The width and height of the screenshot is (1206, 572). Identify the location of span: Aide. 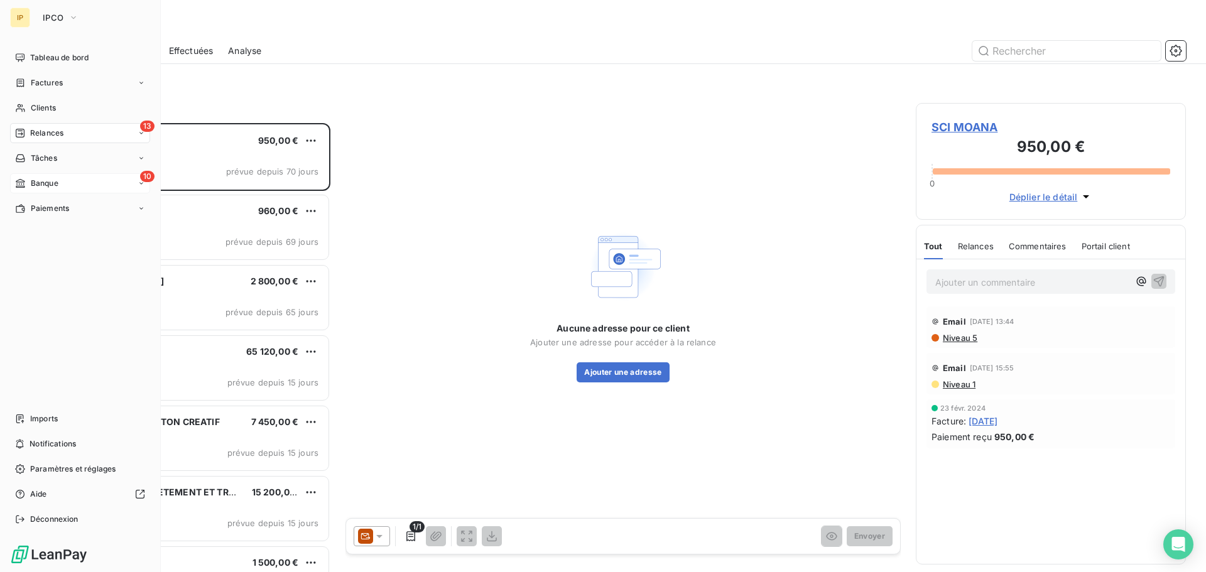
(38, 494).